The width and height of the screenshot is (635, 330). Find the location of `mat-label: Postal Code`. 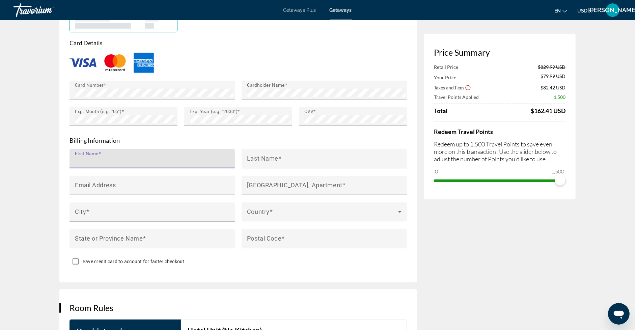

mat-label: Postal Code is located at coordinates (264, 238).